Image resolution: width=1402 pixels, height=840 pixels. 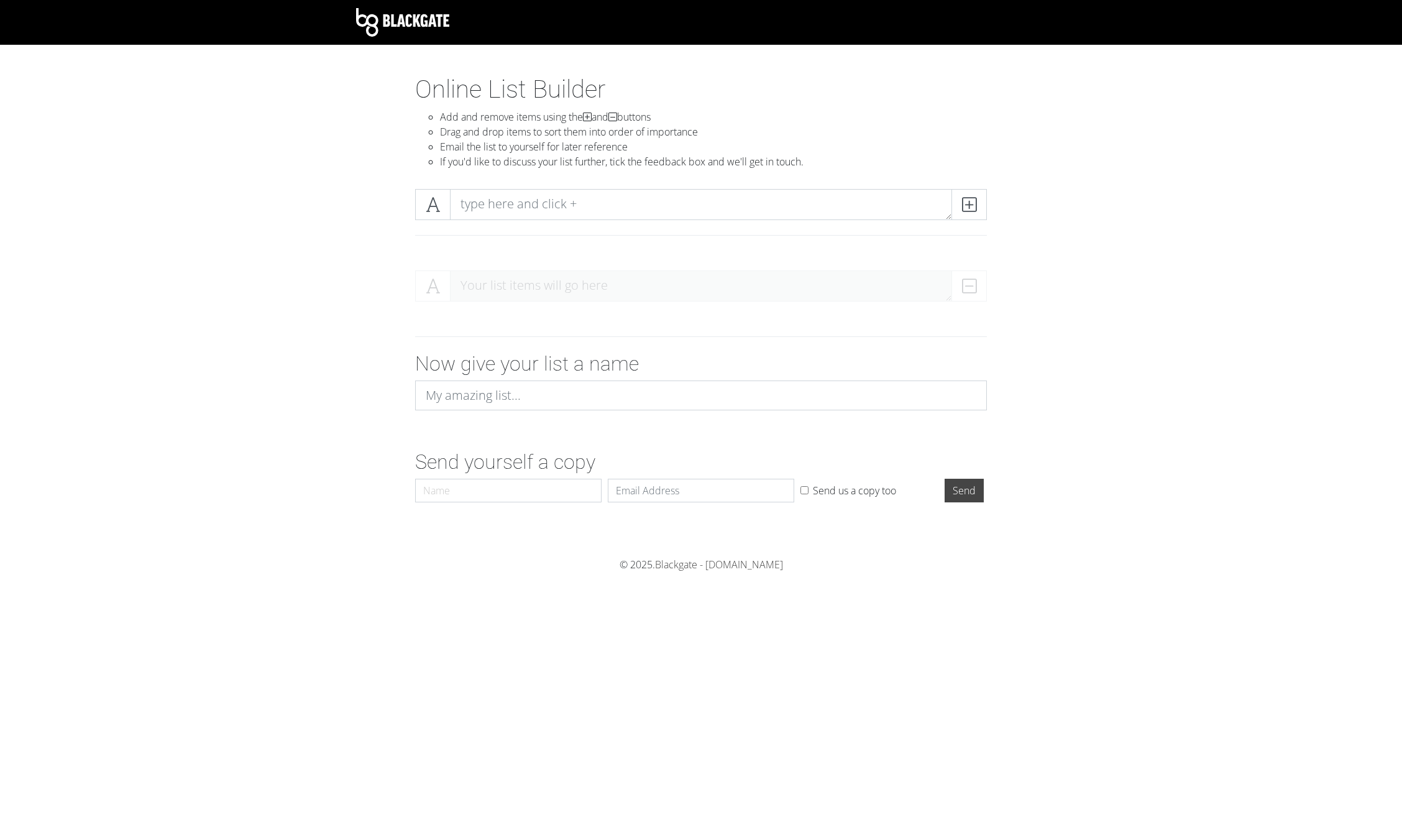 What do you see at coordinates (508, 490) in the screenshot?
I see `input: Name` at bounding box center [508, 490].